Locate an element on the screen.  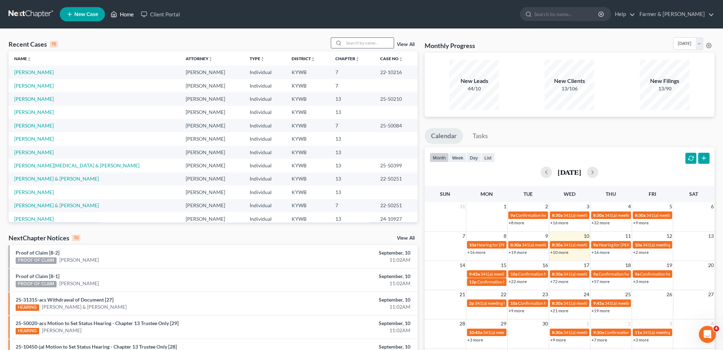
a: Typeunfold_more is located at coordinates (257, 58).